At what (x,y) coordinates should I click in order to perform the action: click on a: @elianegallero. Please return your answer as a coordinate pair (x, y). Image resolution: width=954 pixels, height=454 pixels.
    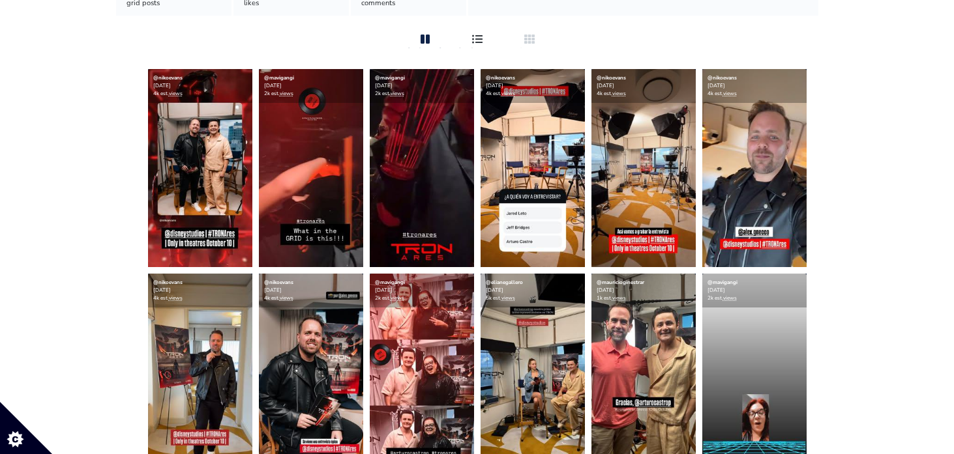
    Looking at the image, I should click on (504, 282).